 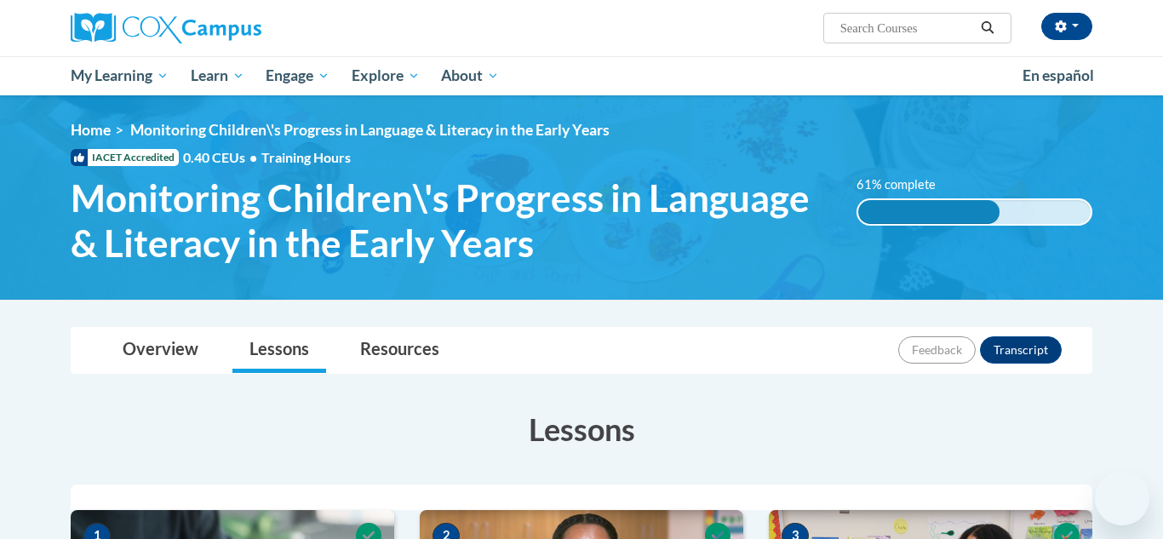 What do you see at coordinates (222, 157) in the screenshot?
I see `span: 0.40 CEUs` at bounding box center [222, 157].